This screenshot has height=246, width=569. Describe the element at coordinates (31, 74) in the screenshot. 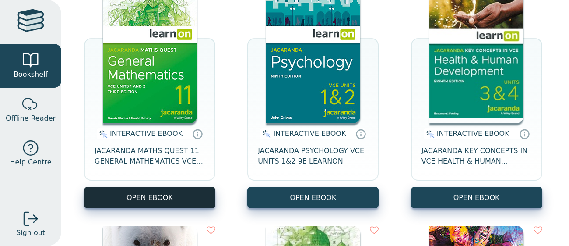

I see `span: Bookshelf` at that location.